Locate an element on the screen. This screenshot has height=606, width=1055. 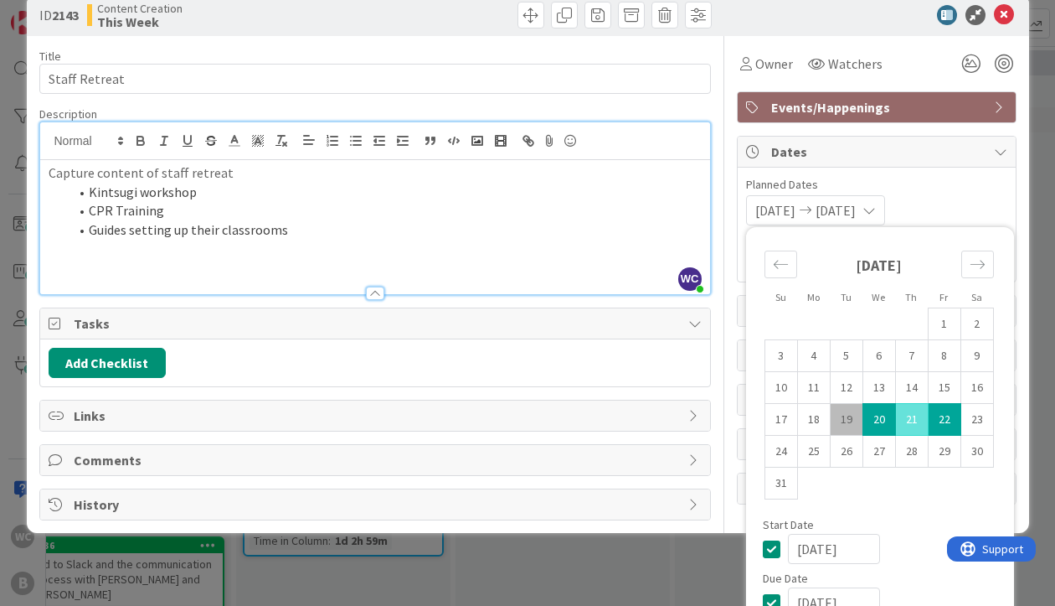
span: Dates is located at coordinates (879, 152).